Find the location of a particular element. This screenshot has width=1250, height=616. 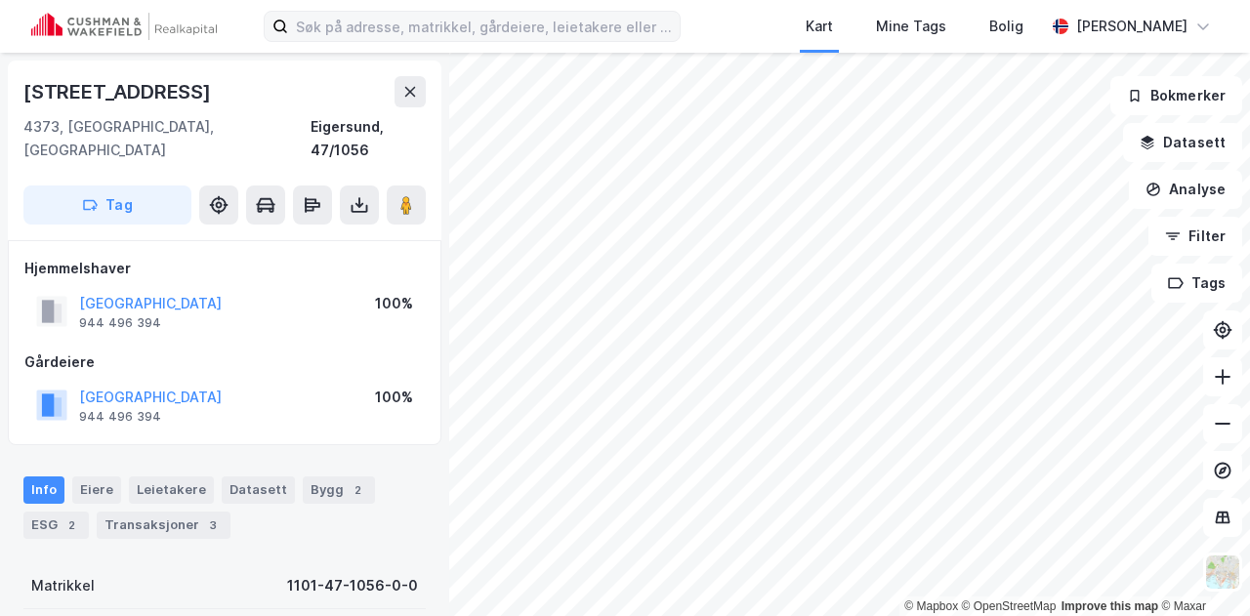

div: Kontrollprogram for chat is located at coordinates (1201, 569).